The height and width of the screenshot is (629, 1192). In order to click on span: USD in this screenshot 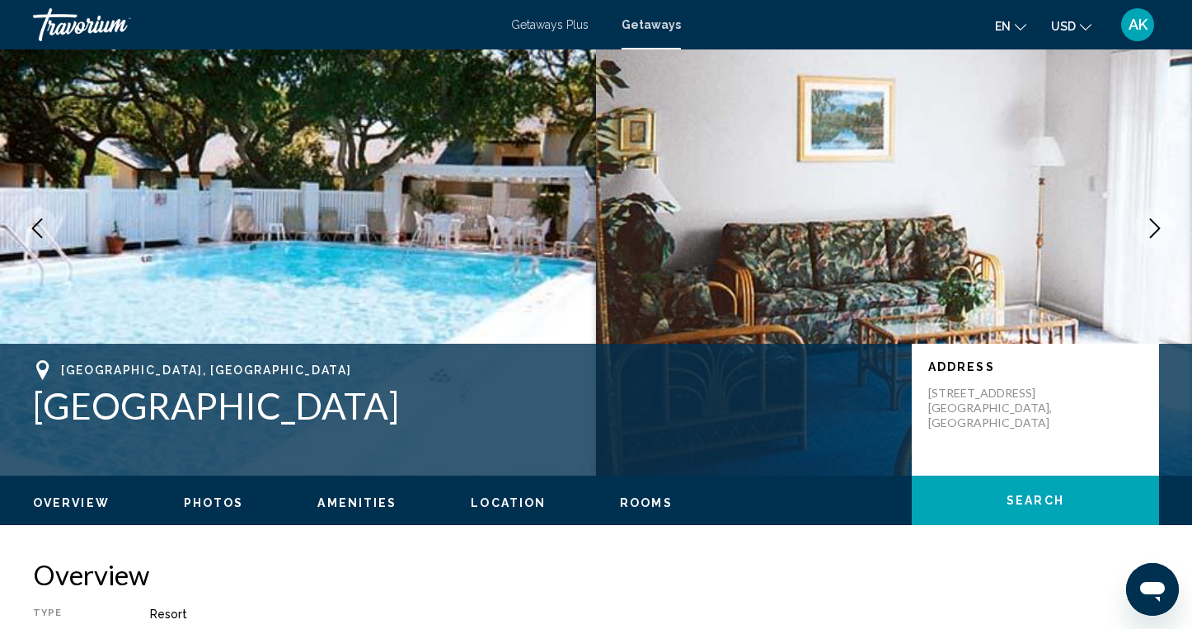, I will do `click(1063, 26)`.